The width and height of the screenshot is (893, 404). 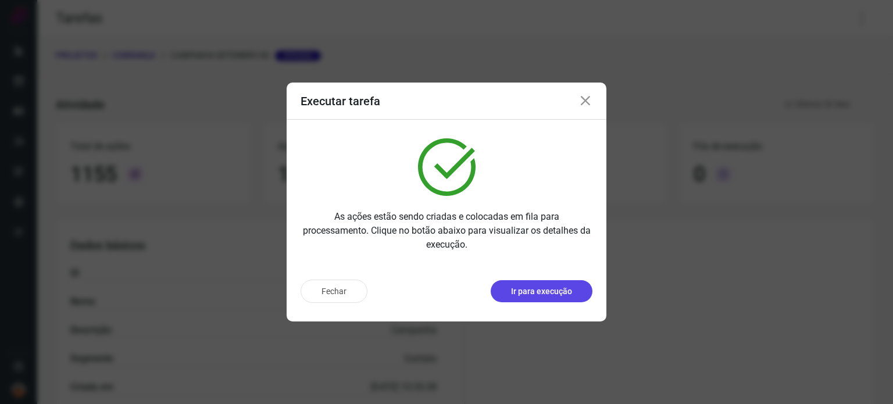 What do you see at coordinates (340, 101) in the screenshot?
I see `h3: Executar tarefa` at bounding box center [340, 101].